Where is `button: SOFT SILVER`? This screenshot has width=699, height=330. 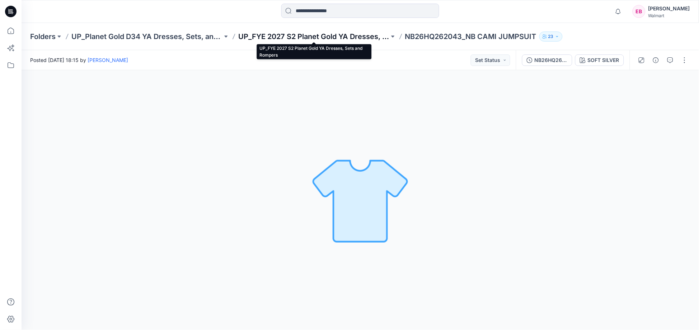 button: SOFT SILVER is located at coordinates (599, 60).